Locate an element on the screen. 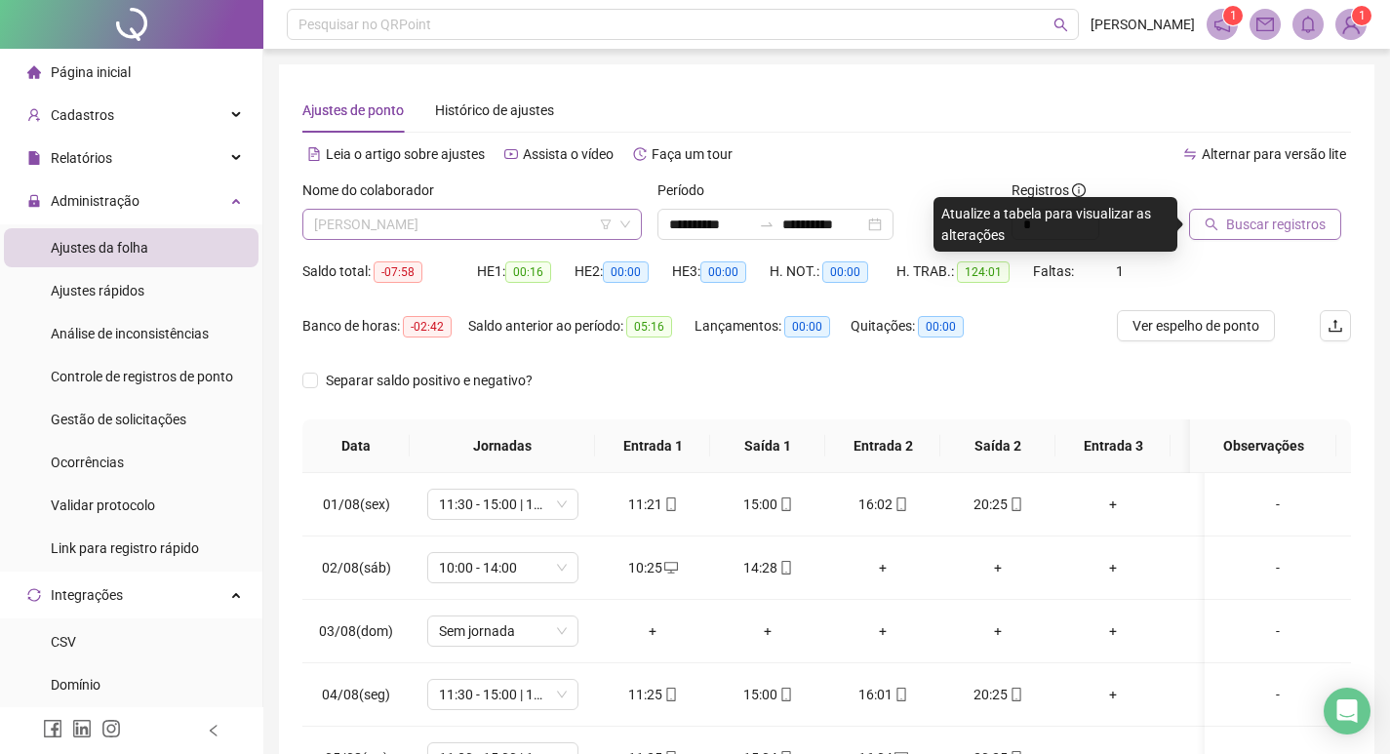  span: JONATHAN DE SOUZA MIGUEL is located at coordinates (472, 224).